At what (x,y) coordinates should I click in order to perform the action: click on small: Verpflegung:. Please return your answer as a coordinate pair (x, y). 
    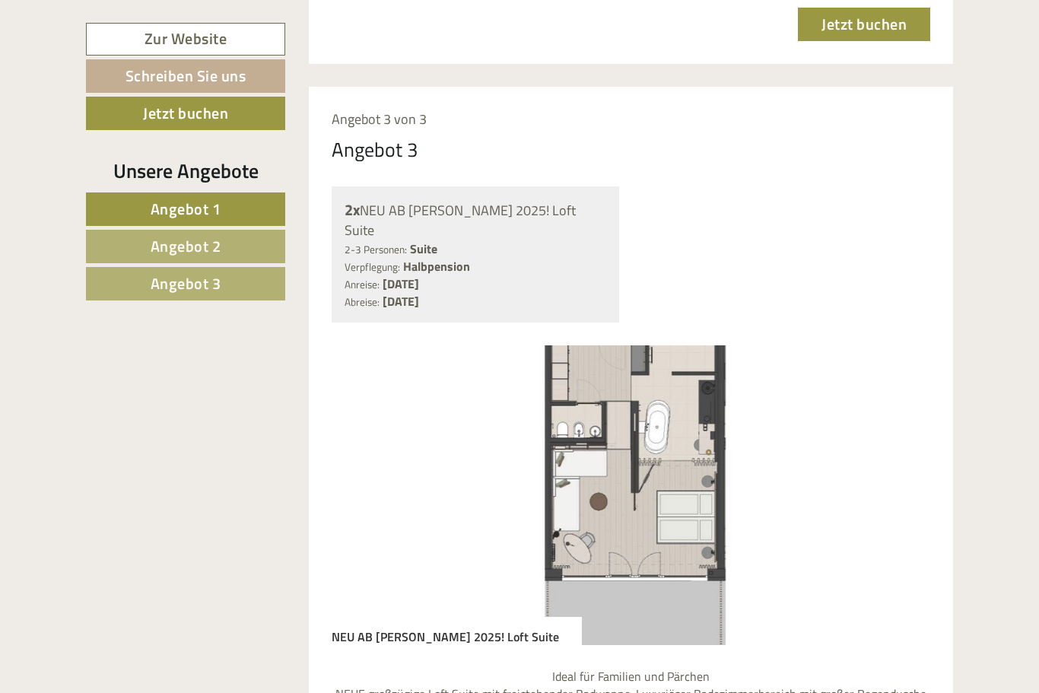
    Looking at the image, I should click on (372, 267).